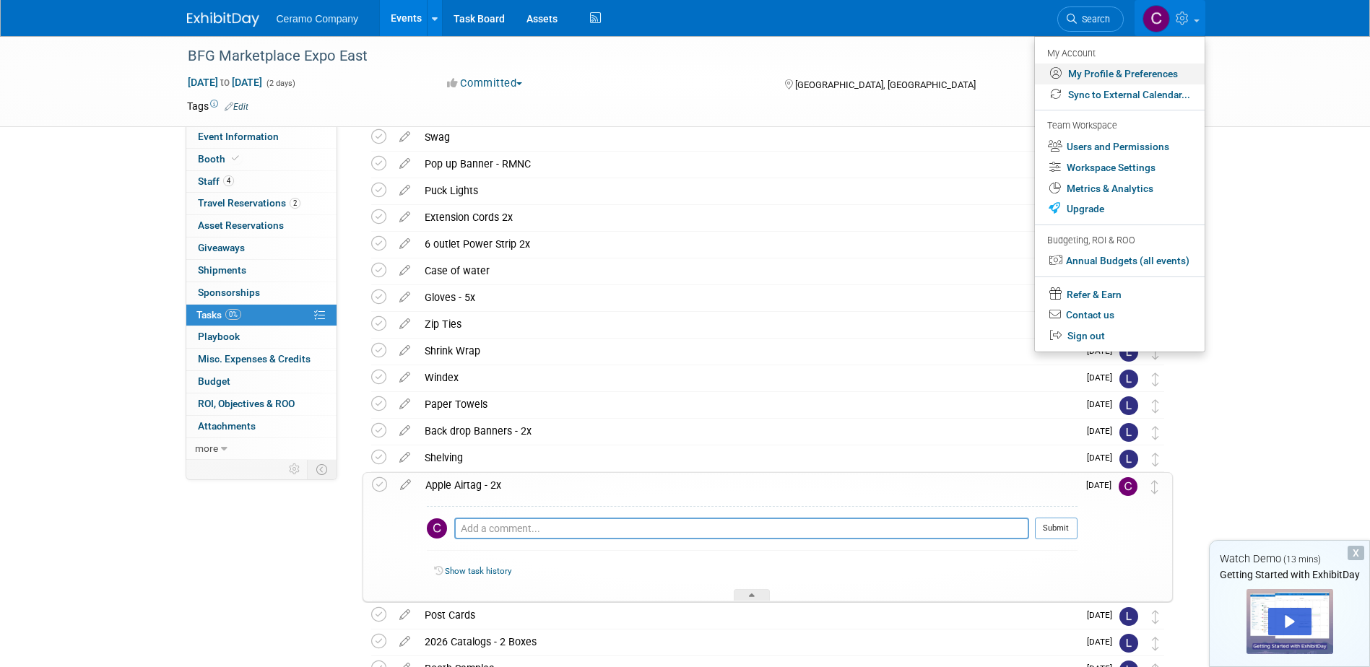  I want to click on span: ROI, Objectives & ROO, so click(246, 404).